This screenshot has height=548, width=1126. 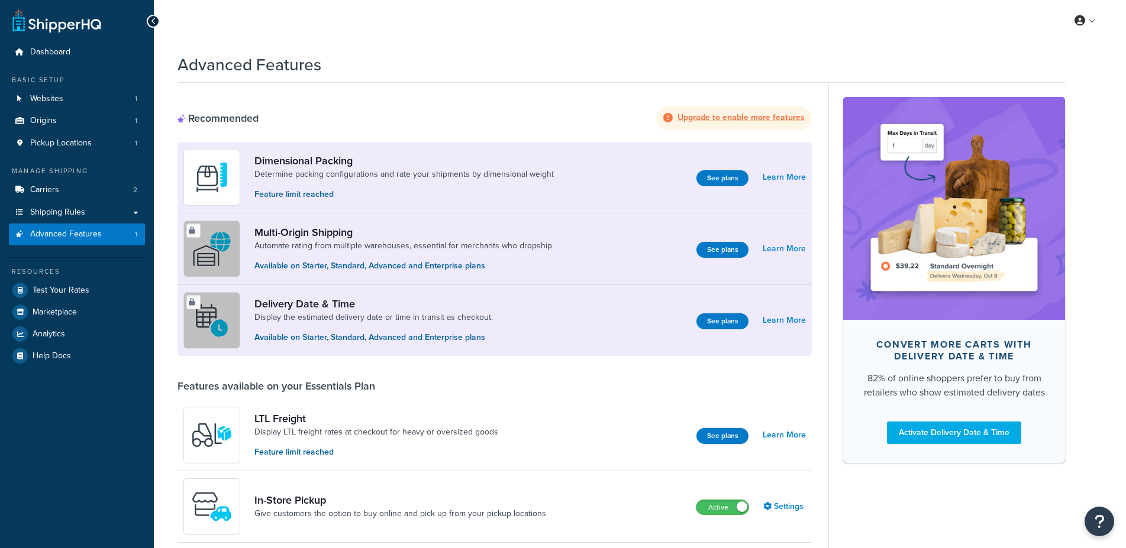 What do you see at coordinates (77, 356) in the screenshot?
I see `a: Help Docs` at bounding box center [77, 356].